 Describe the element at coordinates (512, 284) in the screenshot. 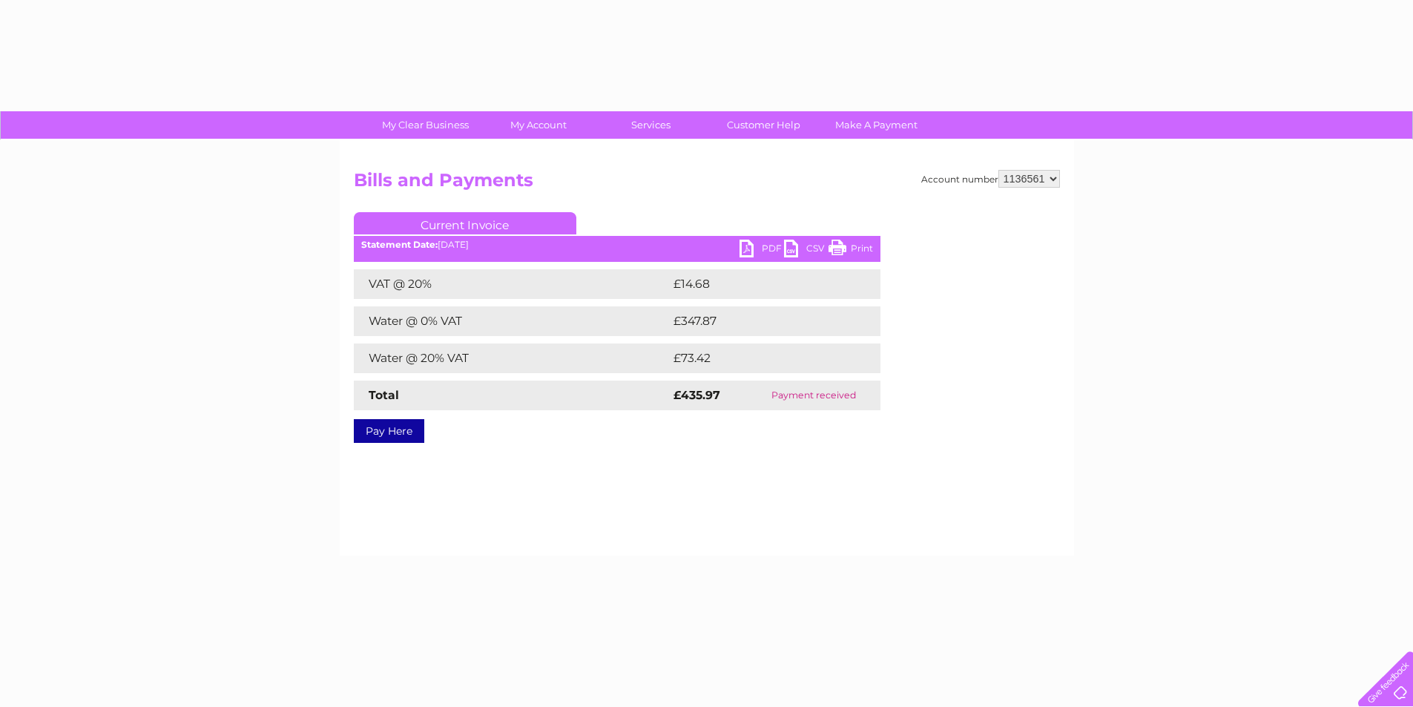

I see `td: VAT @ 20%` at that location.